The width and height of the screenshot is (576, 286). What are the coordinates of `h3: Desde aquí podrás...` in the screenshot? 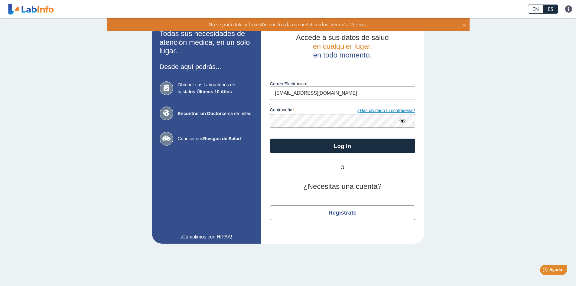 It's located at (207, 67).